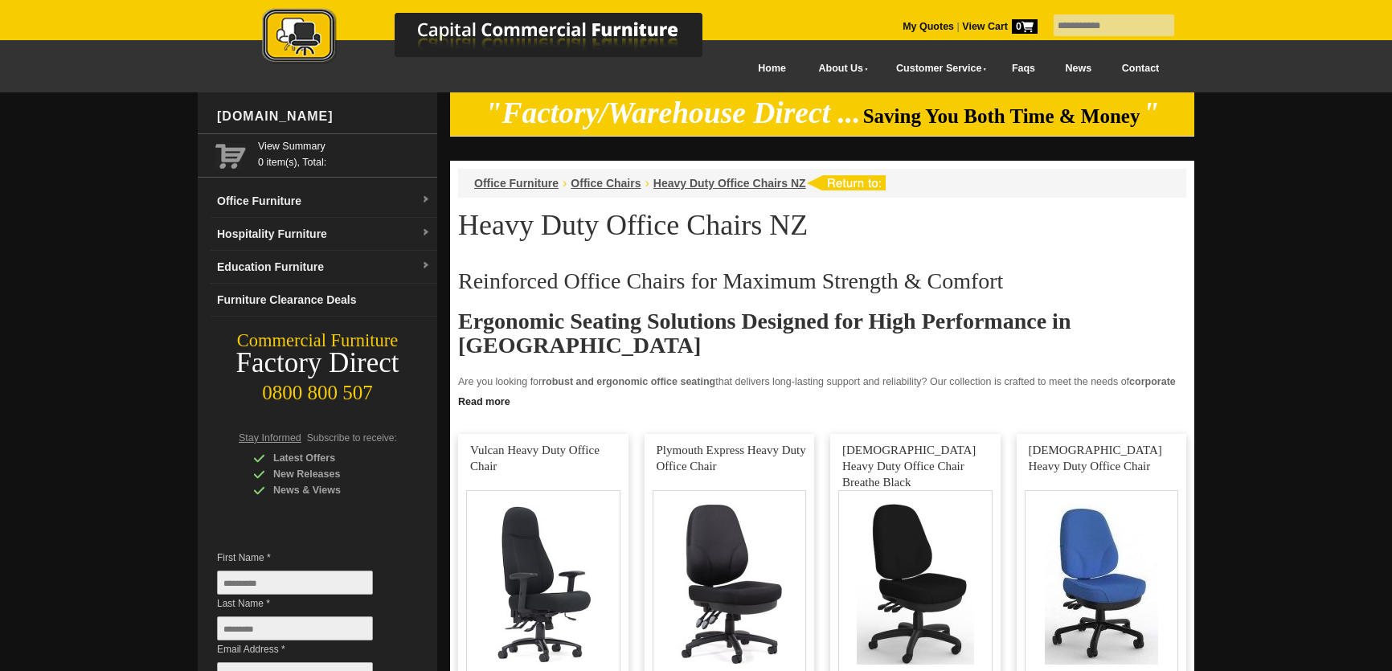 Image resolution: width=1392 pixels, height=671 pixels. I want to click on input: First Name *, so click(295, 583).